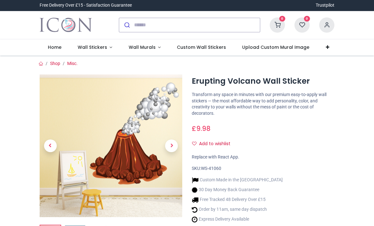 This screenshot has height=226, width=374. Describe the element at coordinates (201, 47) in the screenshot. I see `span: Custom Wall Stickers` at that location.